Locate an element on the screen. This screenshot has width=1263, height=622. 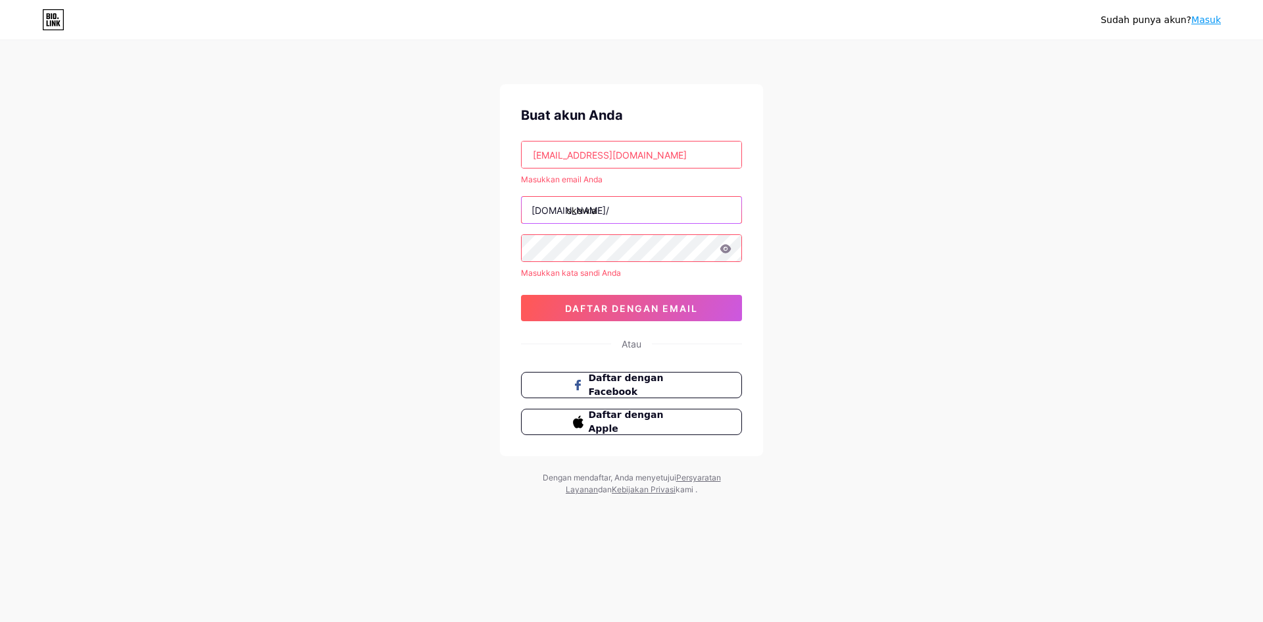
a: Kebijakan Privasi is located at coordinates (643, 489).